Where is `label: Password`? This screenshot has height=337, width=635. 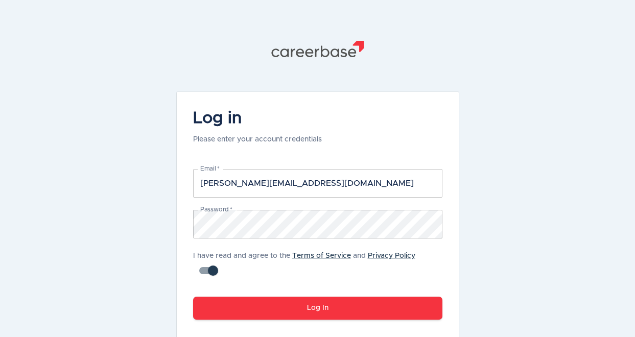
label: Password is located at coordinates (216, 209).